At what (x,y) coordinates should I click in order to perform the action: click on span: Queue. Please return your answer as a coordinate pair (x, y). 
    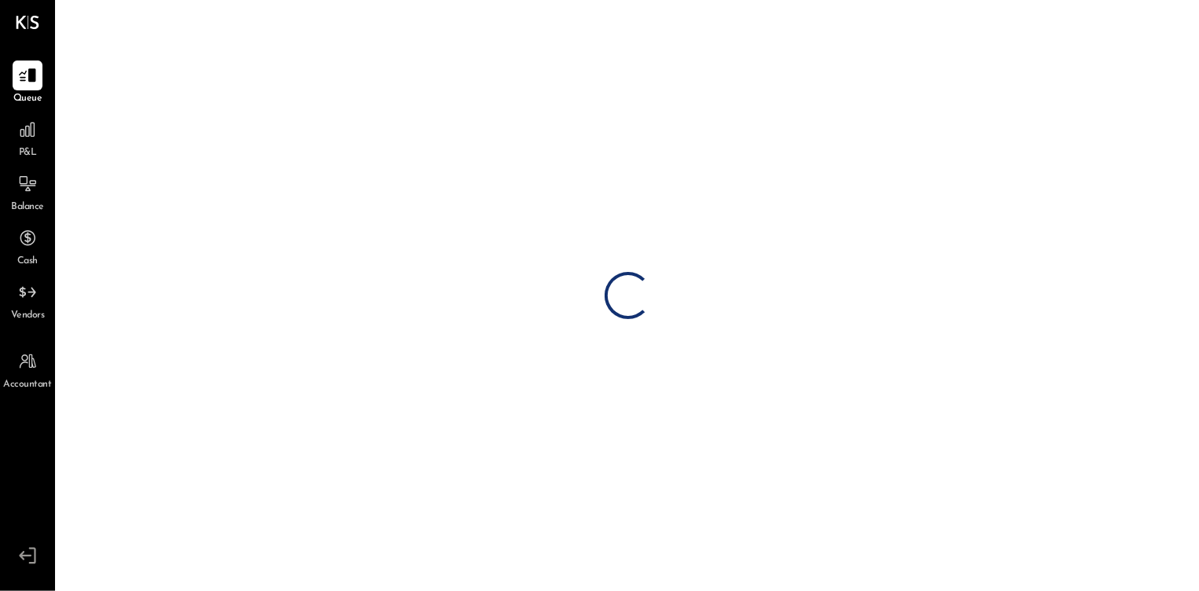
    Looking at the image, I should click on (28, 99).